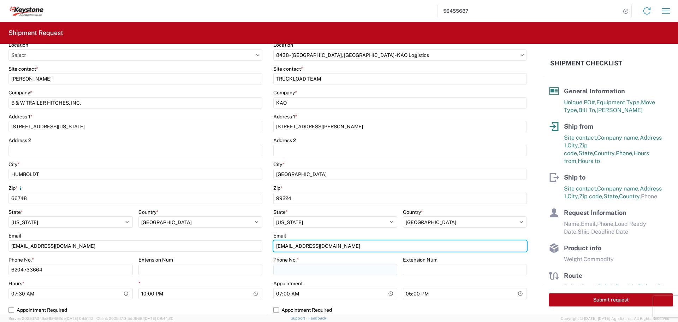 This screenshot has width=678, height=322. I want to click on h2: Shipment Checklist, so click(586, 63).